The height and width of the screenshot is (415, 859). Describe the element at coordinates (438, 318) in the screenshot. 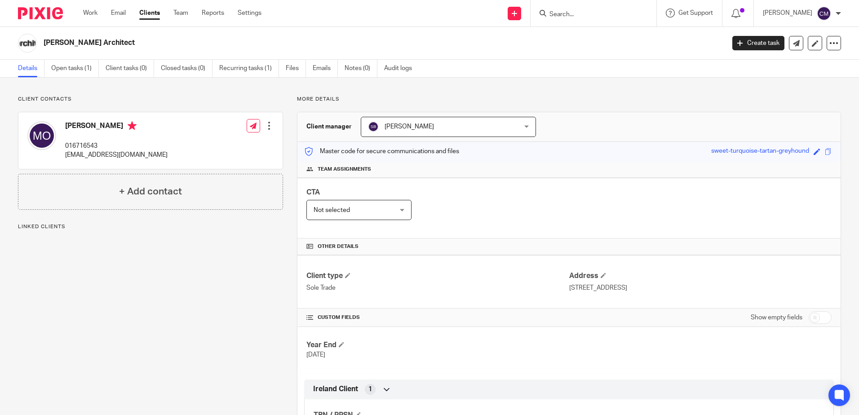

I see `h4: CUSTOM FIELDS` at that location.